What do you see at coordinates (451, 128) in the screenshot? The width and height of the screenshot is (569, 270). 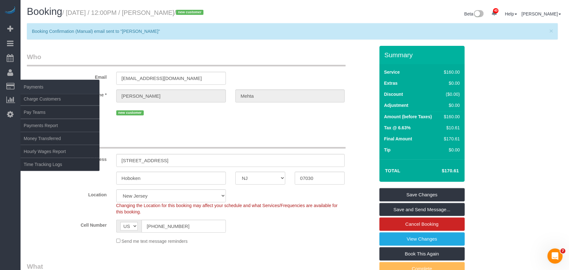 I see `div: $10.61` at bounding box center [451, 128].